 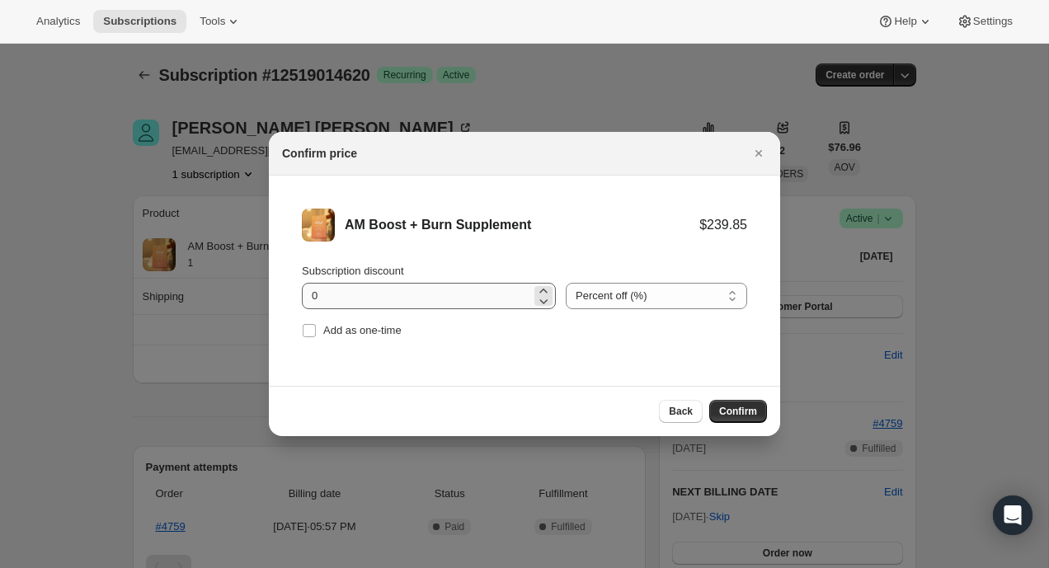 I want to click on button: Analytics, so click(x=58, y=21).